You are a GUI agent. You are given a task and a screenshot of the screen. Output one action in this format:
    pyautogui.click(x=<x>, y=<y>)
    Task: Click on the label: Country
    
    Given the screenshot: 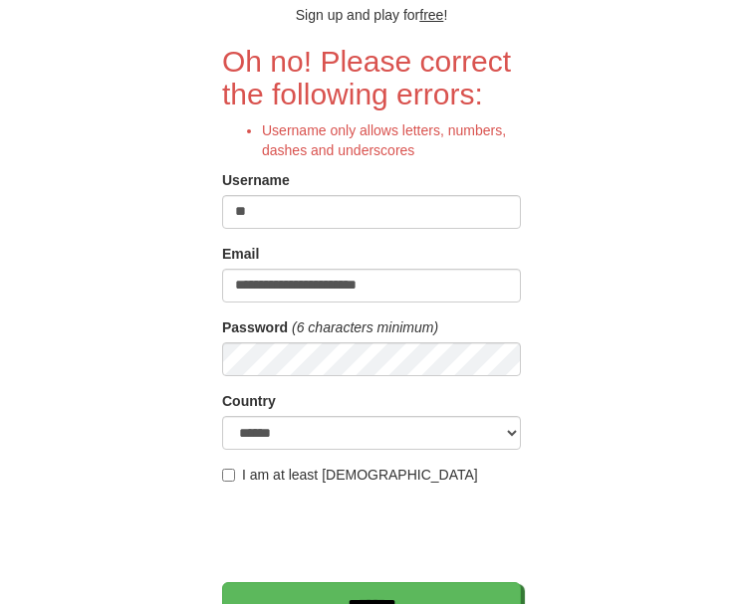 What is the action you would take?
    pyautogui.click(x=249, y=401)
    